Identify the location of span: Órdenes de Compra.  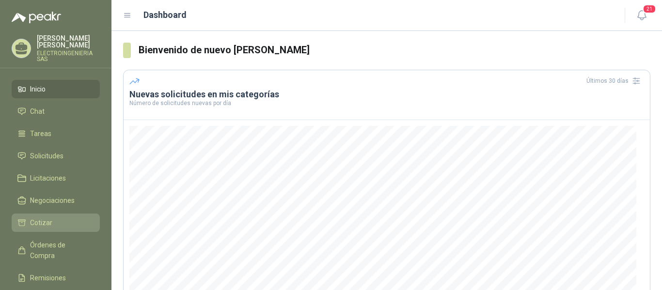
(60, 251).